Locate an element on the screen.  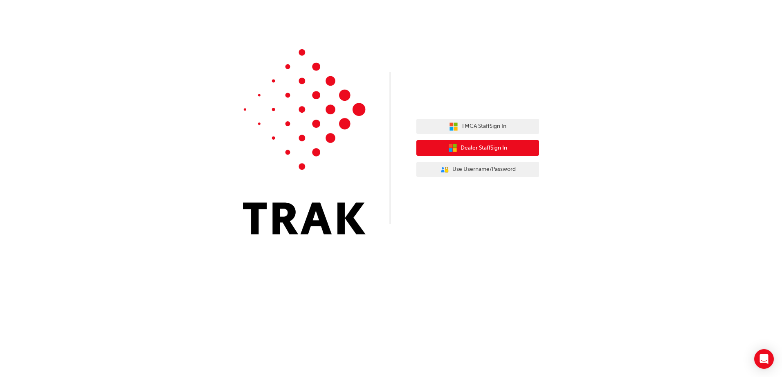
img: Trak is located at coordinates (304, 142).